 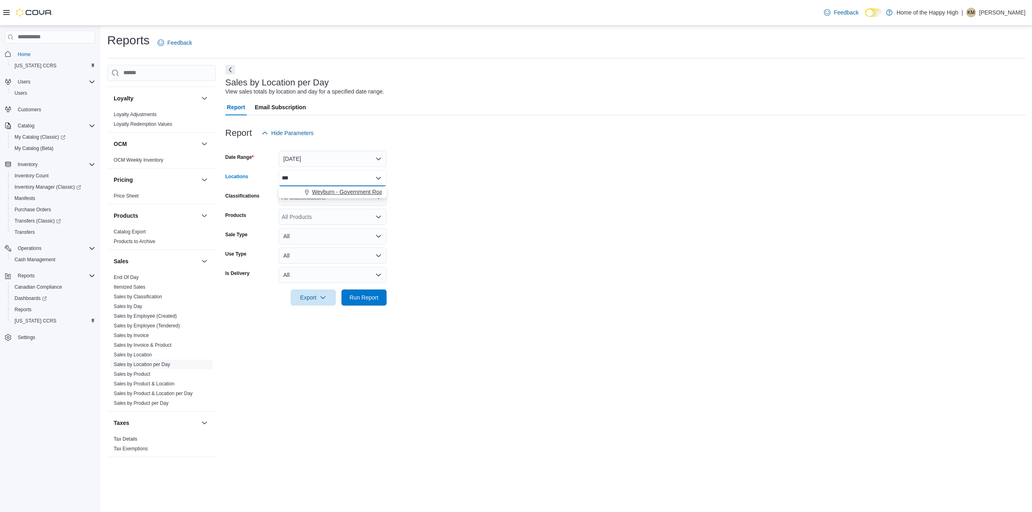 What do you see at coordinates (845, 12) in the screenshot?
I see `span: Feedback` at bounding box center [845, 12].